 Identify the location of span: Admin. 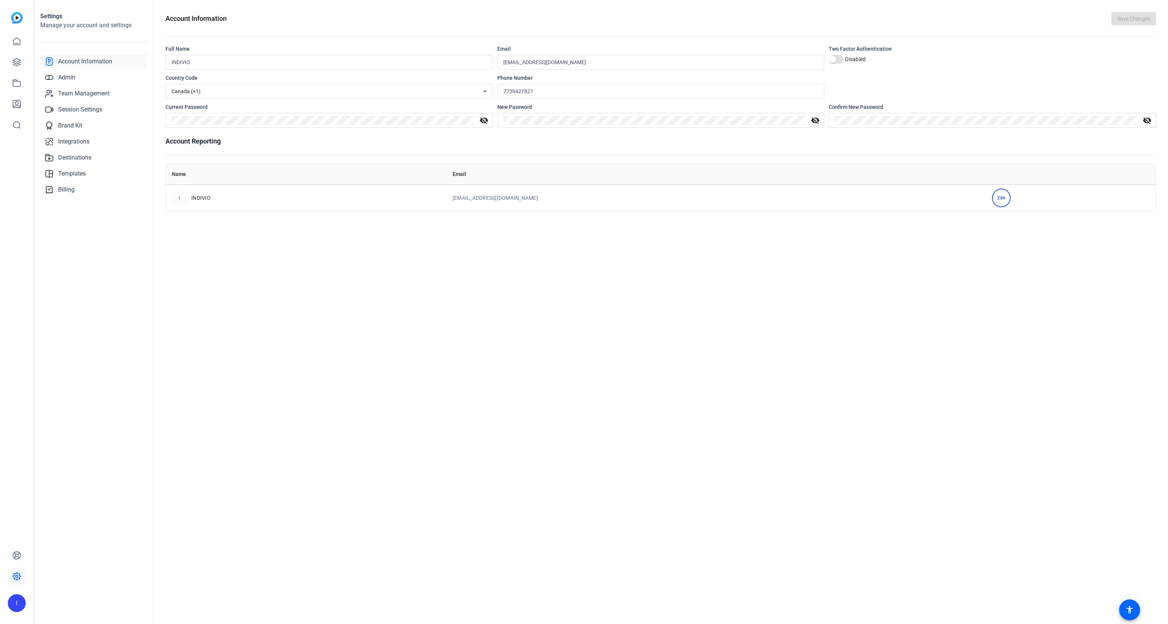
(67, 78).